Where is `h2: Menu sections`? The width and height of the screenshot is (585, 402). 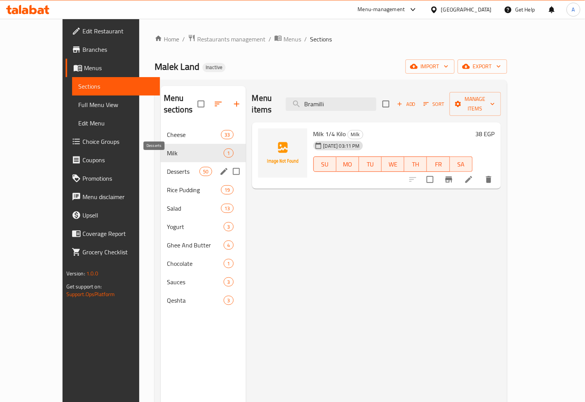 h2: Menu sections is located at coordinates (181, 104).